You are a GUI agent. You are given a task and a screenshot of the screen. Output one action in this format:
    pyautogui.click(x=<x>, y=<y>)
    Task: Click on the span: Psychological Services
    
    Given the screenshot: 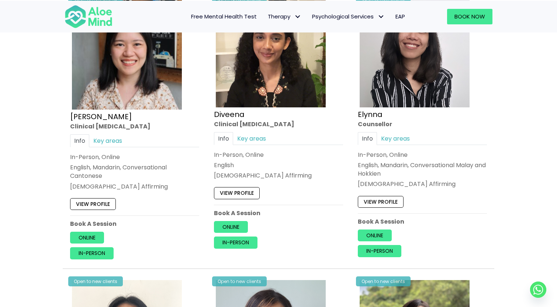 What is the action you would take?
    pyautogui.click(x=348, y=16)
    